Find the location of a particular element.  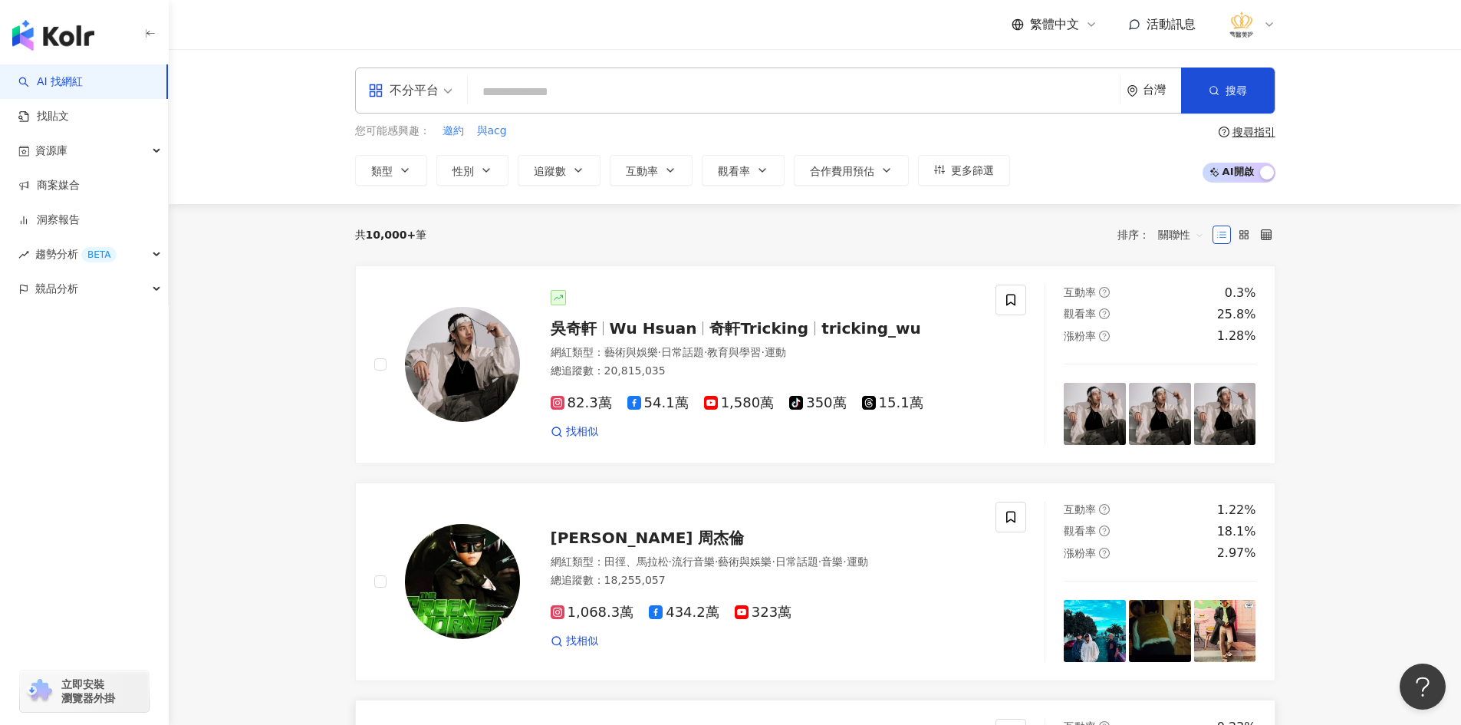

div: 18.1% is located at coordinates (1237, 532).